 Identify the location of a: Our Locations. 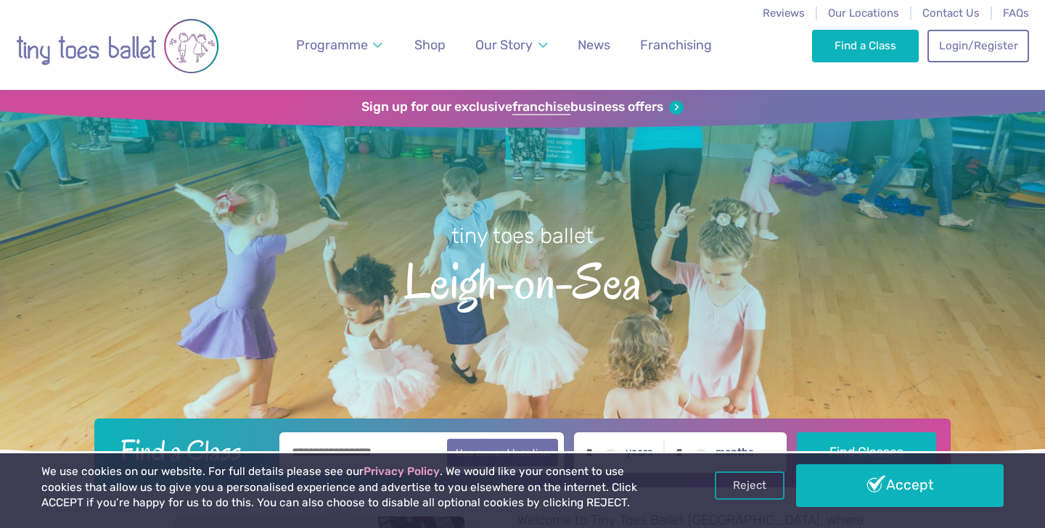
(864, 13).